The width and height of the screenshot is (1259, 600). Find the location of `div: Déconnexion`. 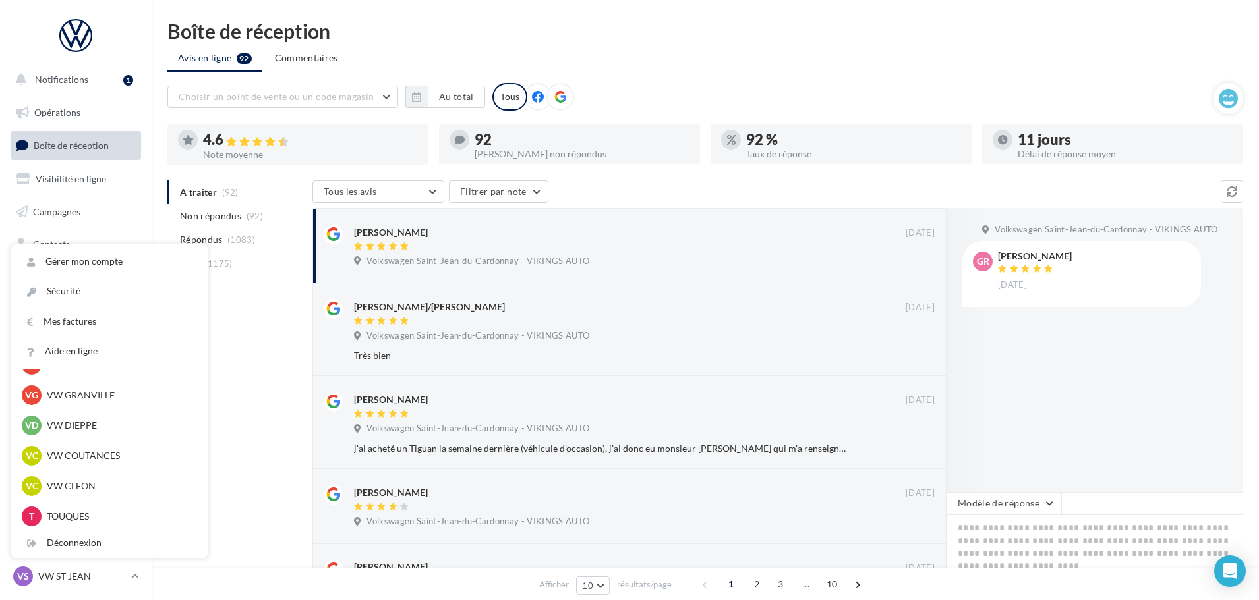

div: Déconnexion is located at coordinates (109, 543).